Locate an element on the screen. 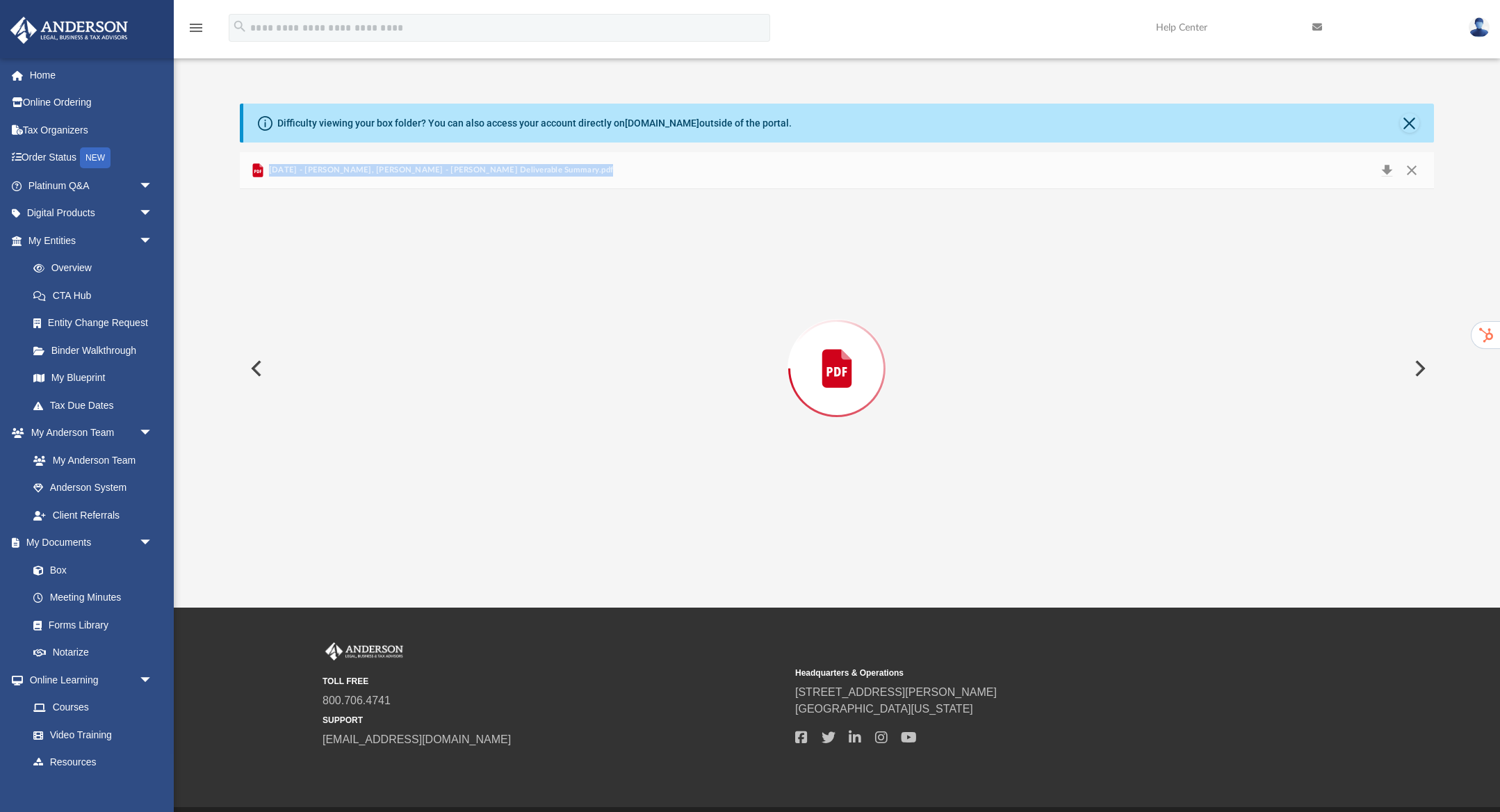 The image size is (1500, 812). a: Entity Change Request is located at coordinates (96, 323).